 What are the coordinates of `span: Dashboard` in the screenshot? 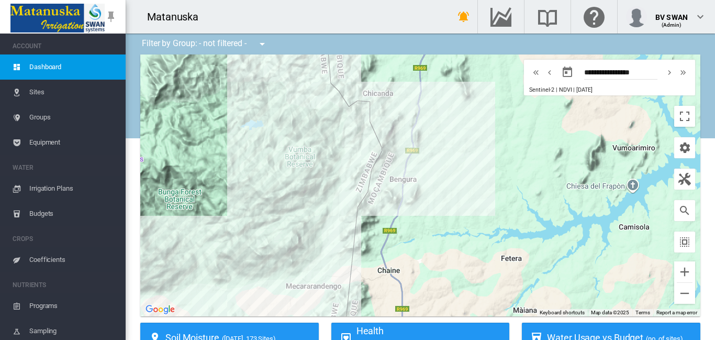 It's located at (73, 67).